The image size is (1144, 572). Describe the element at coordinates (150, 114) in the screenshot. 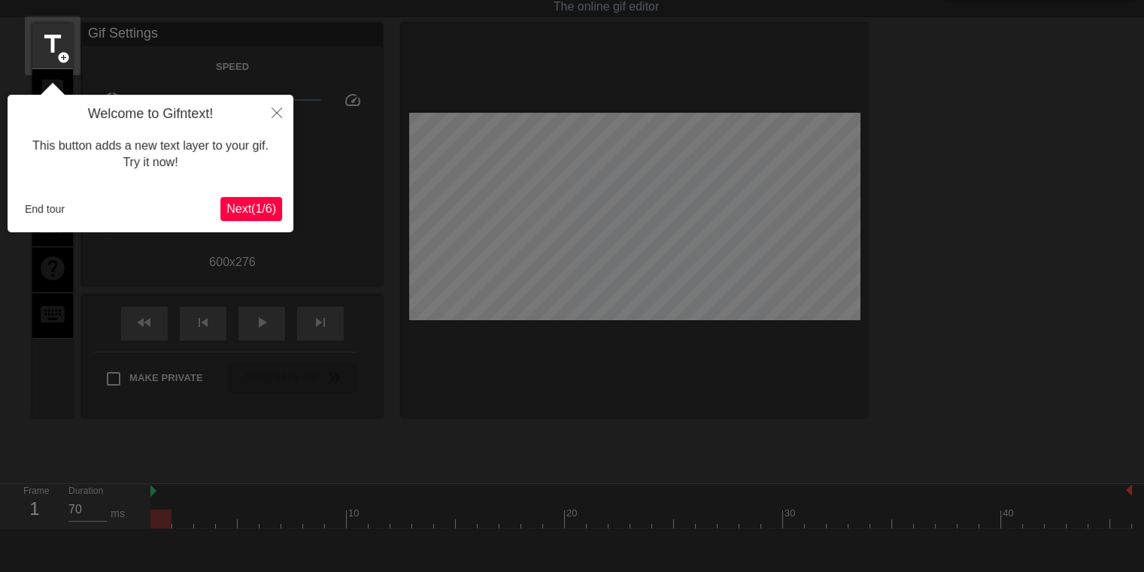

I see `h4: Welcome to Gifntext!` at that location.